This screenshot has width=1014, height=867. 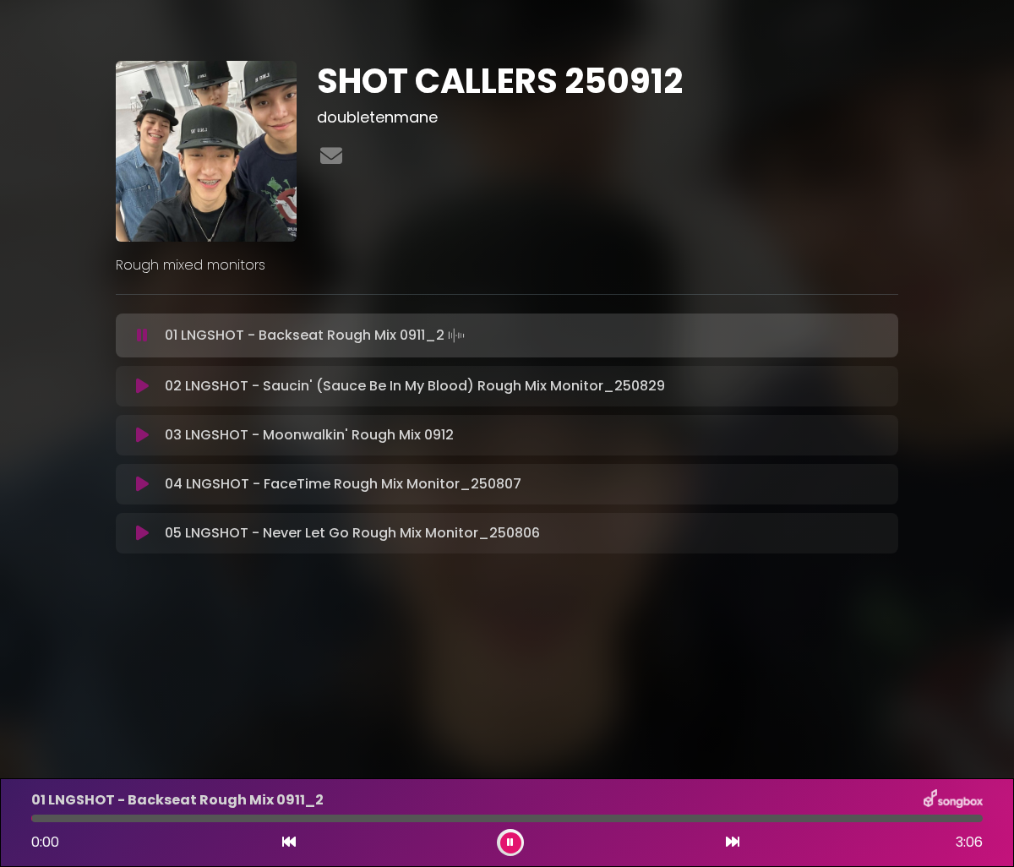 I want to click on h1: SHOT CALLERS 250912, so click(x=608, y=81).